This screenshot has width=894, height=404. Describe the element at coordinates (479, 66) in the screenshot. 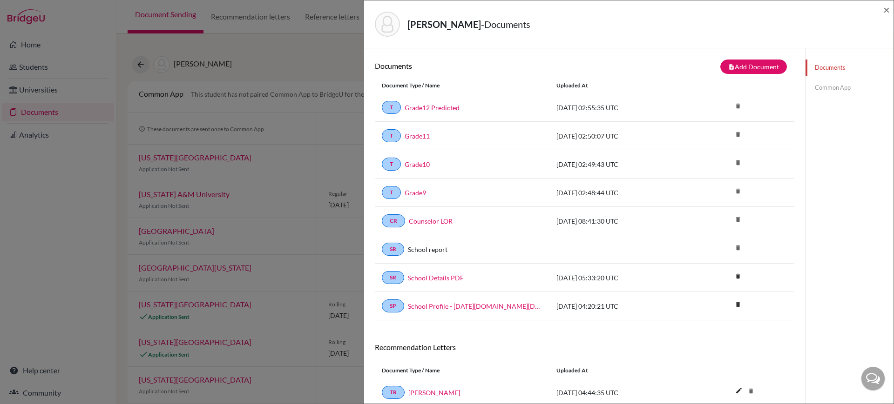

I see `h6: Documents` at that location.